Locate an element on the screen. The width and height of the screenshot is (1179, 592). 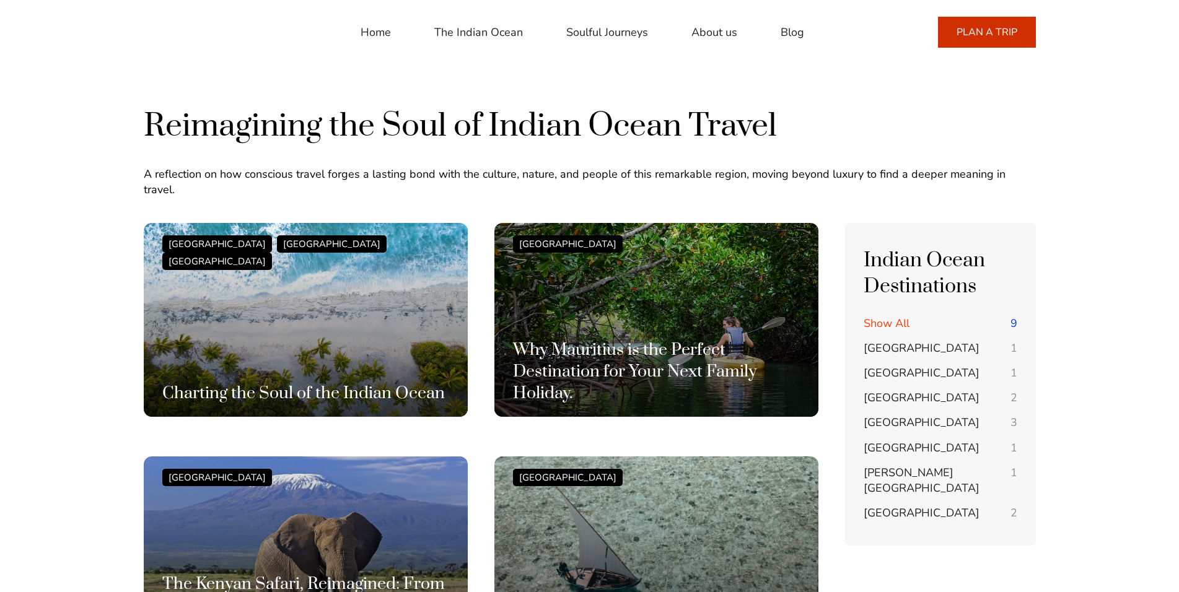
h1: Reimagining the Soul of Indian Ocean Travel is located at coordinates (590, 126).